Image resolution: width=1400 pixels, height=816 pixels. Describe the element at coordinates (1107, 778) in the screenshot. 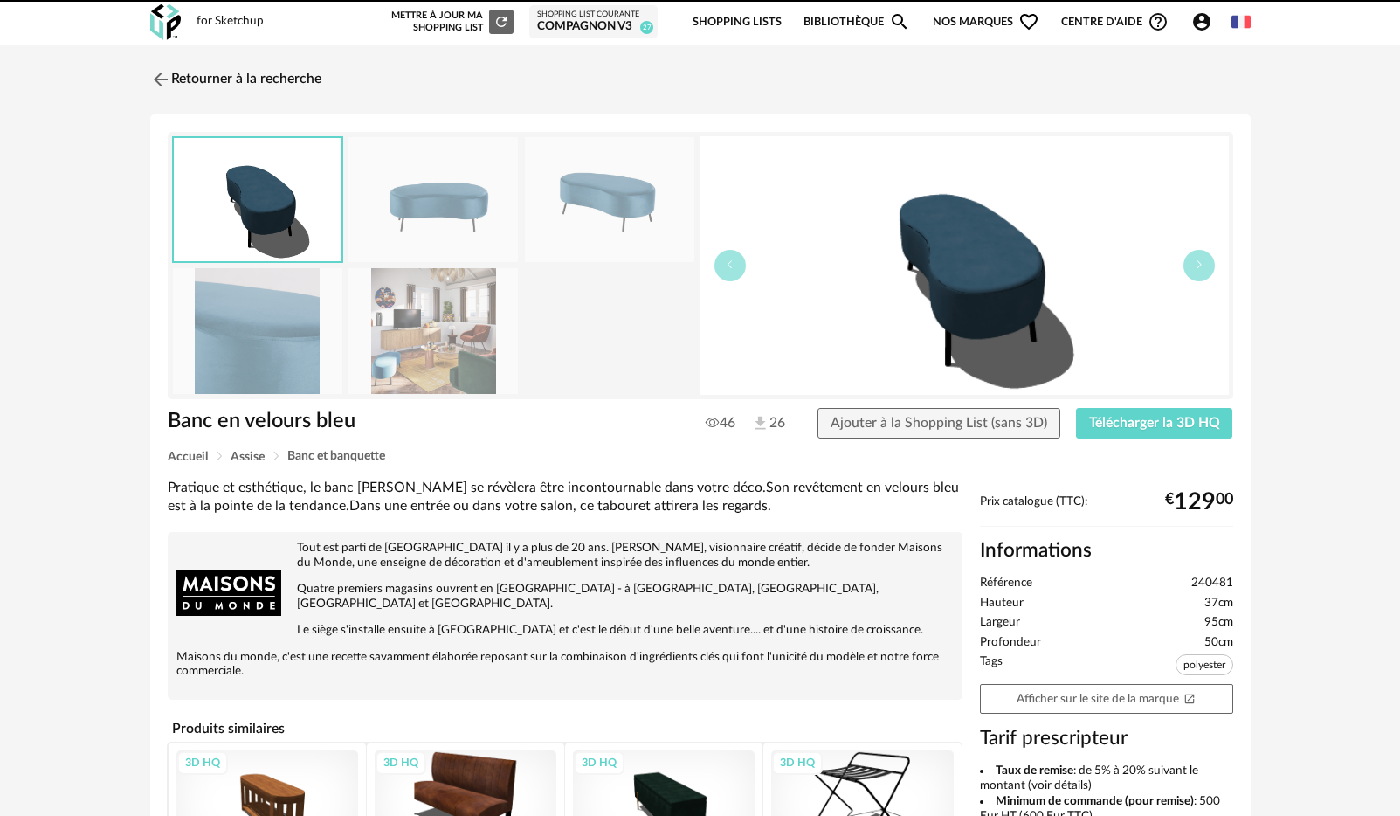

I see `li: : de 5% à 20% suivant le montant (voir détails)` at that location.